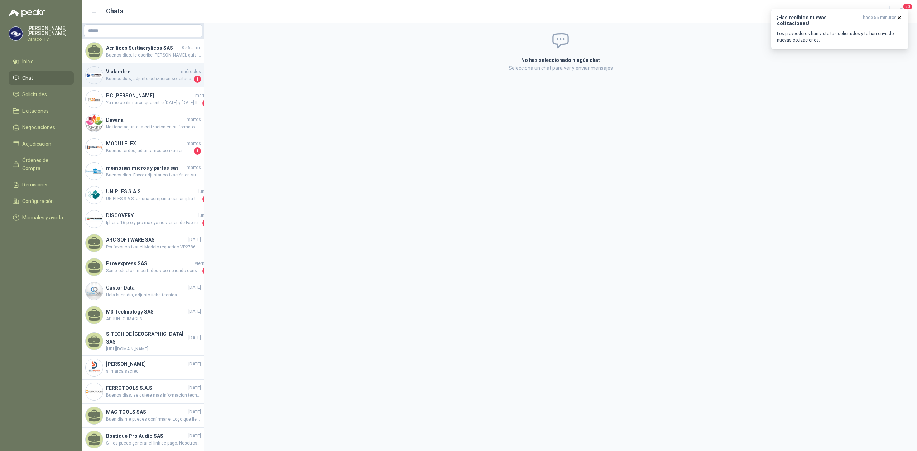 The height and width of the screenshot is (451, 917). I want to click on a: Company Logomemorias micros y partes sasmartesBuenos días. Favor adjuntar cotización en su format..., so click(143, 171).